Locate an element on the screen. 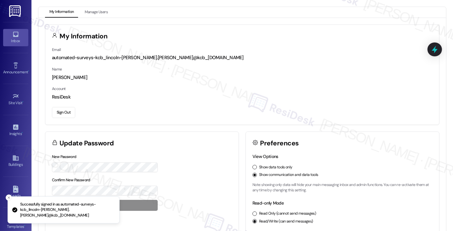  a: Inbox is located at coordinates (16, 37).